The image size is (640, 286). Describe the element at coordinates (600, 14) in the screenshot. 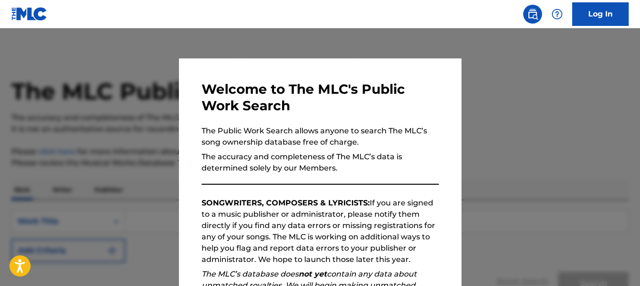

I see `a: Log In` at that location.